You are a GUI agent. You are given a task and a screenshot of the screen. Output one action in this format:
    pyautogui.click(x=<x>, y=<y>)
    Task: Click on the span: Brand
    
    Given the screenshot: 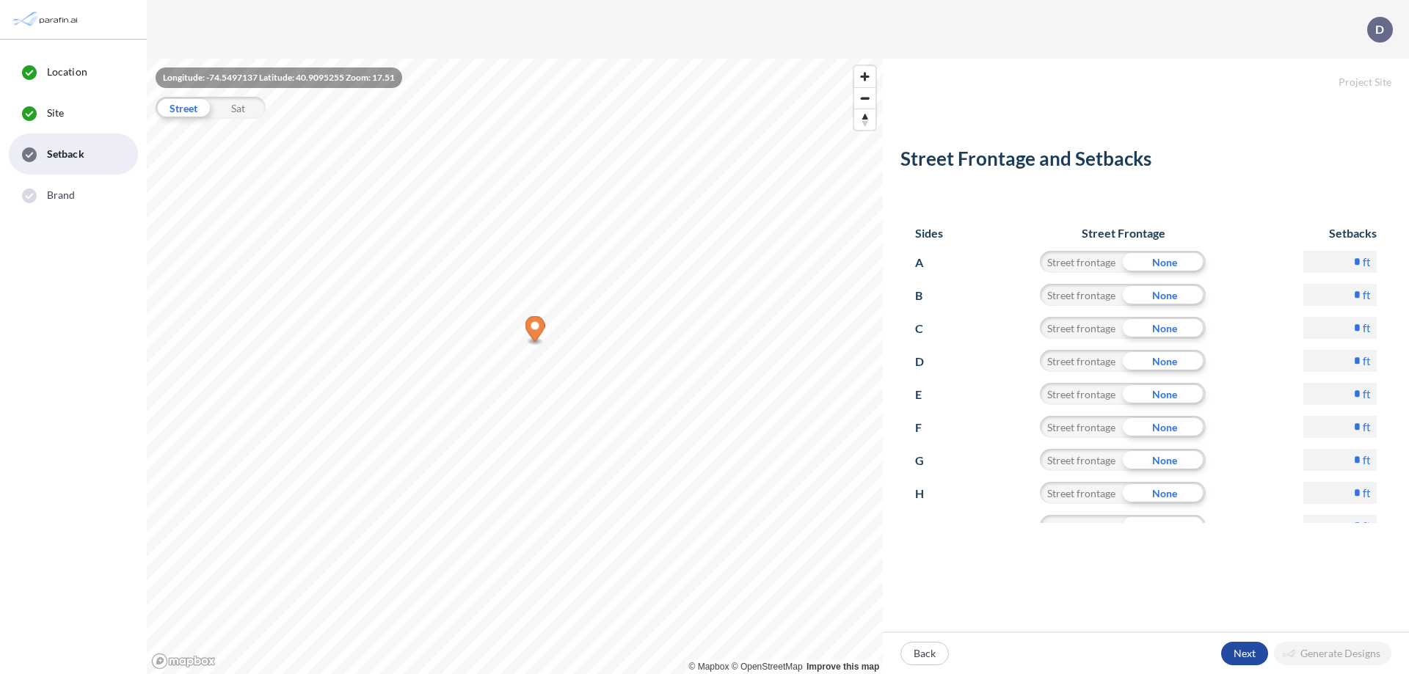 What is the action you would take?
    pyautogui.click(x=61, y=195)
    